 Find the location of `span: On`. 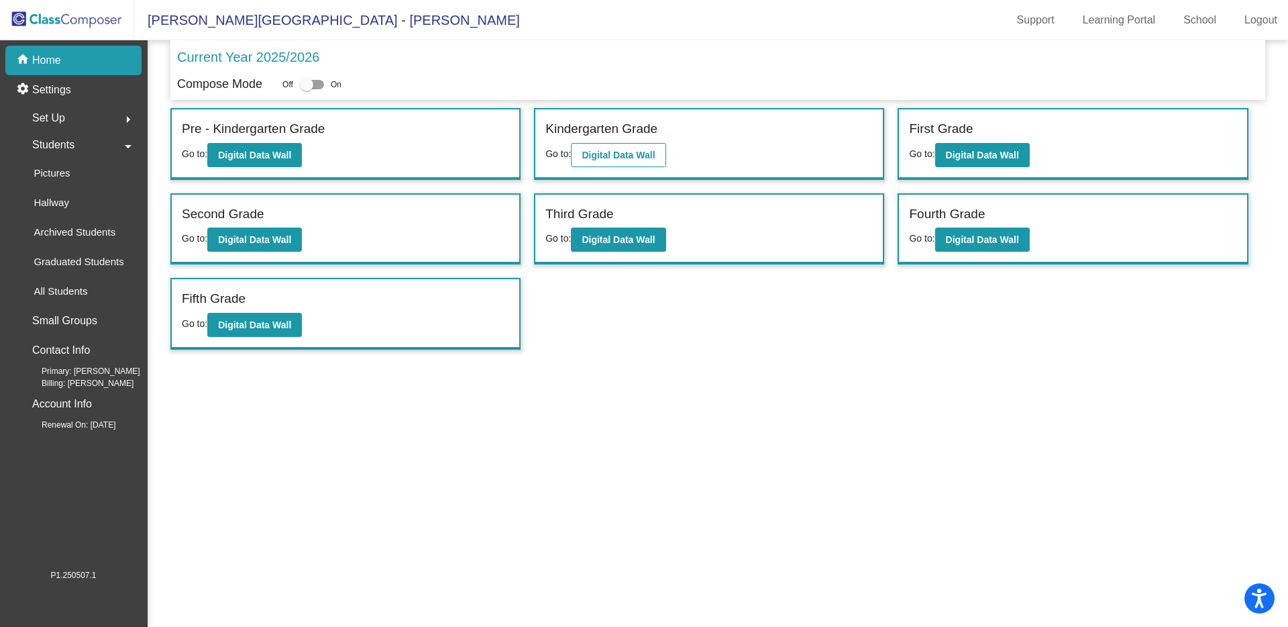

span: On is located at coordinates (336, 85).